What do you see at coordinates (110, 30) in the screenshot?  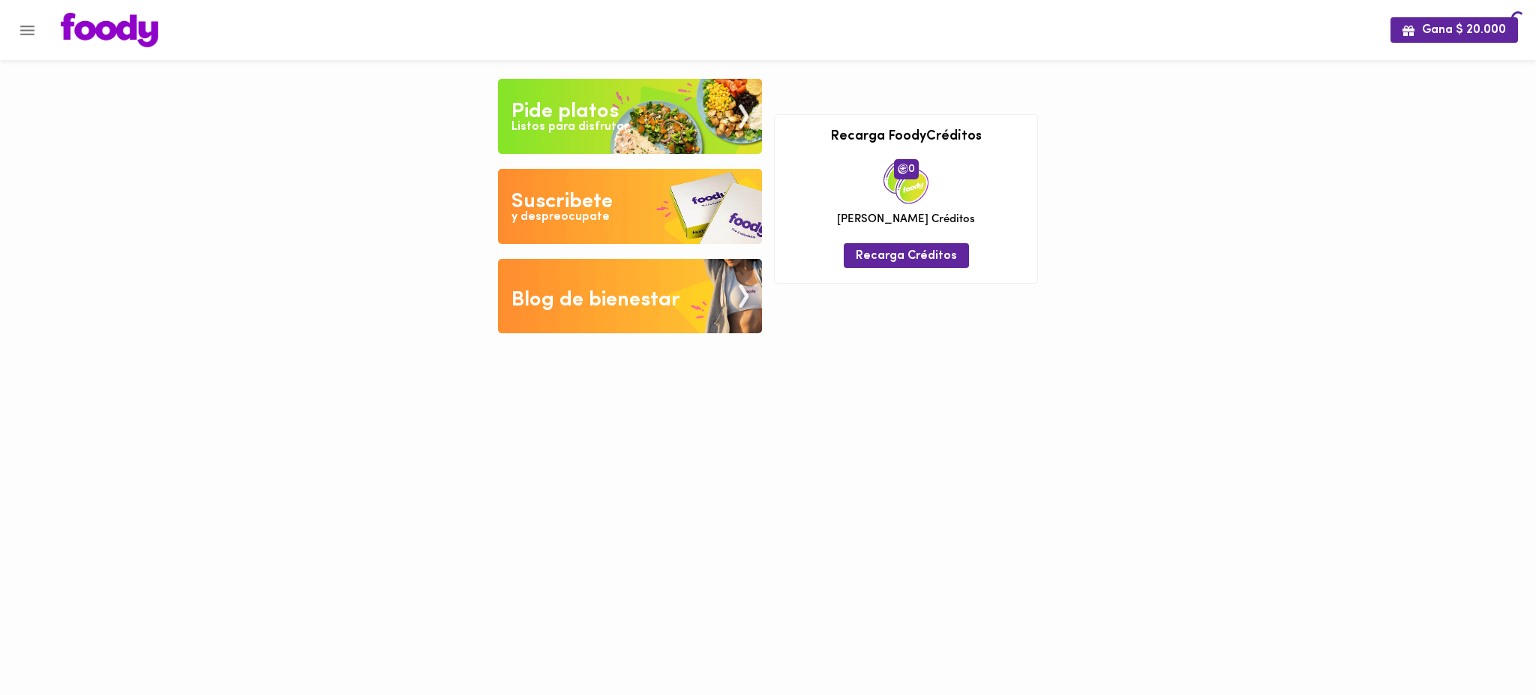 I see `img: logo.png` at bounding box center [110, 30].